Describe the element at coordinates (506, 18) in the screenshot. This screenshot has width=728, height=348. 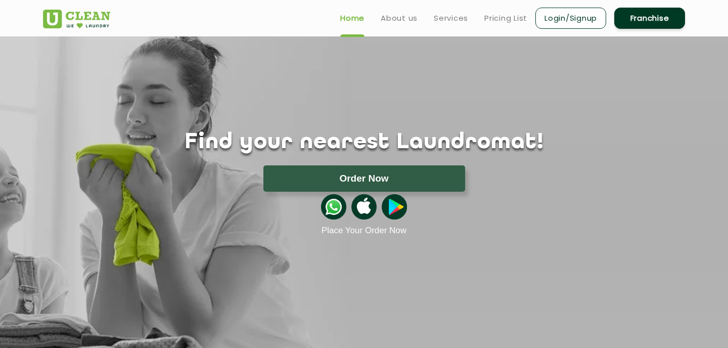
I see `a: Pricing List` at that location.